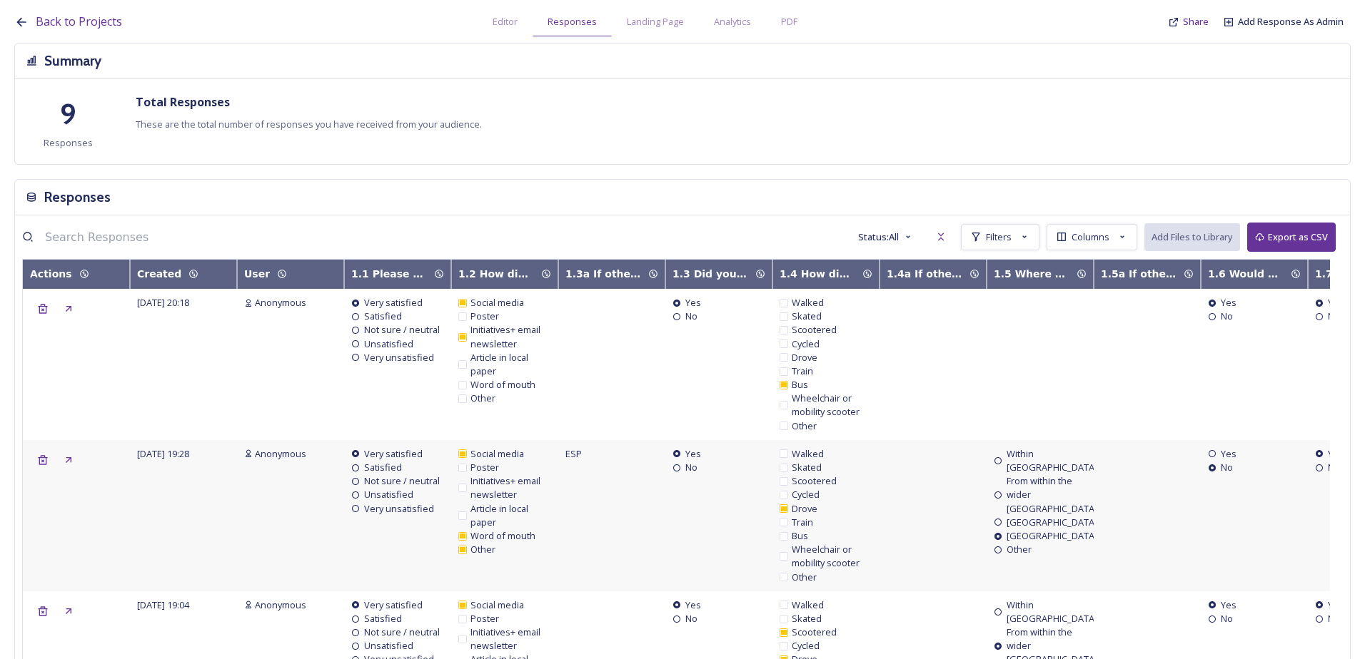  I want to click on div: 1.5 Where did you travel from?, so click(1031, 274).